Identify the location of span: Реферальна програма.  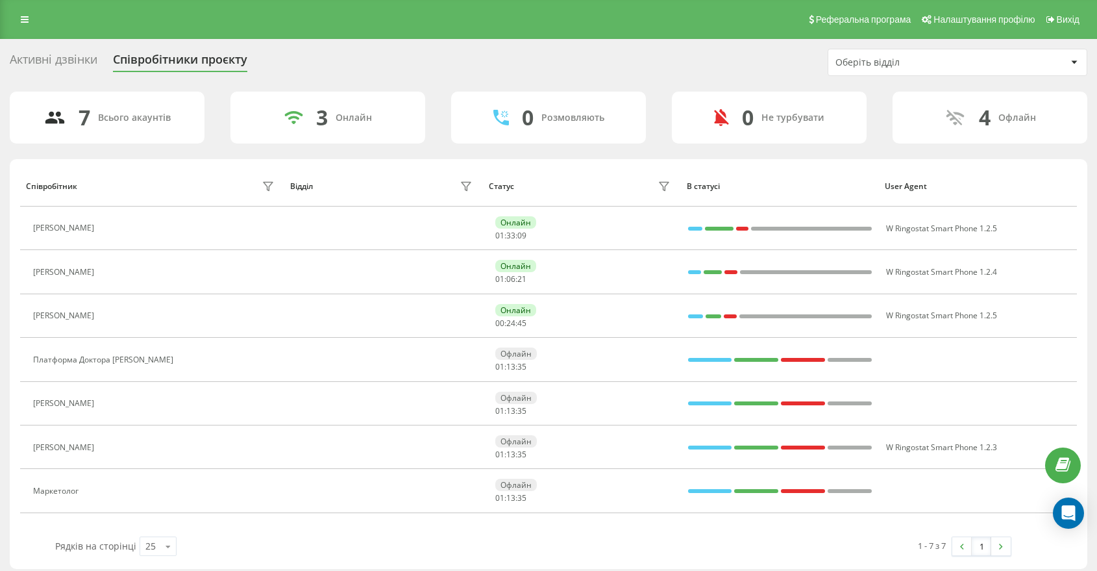
(864, 19).